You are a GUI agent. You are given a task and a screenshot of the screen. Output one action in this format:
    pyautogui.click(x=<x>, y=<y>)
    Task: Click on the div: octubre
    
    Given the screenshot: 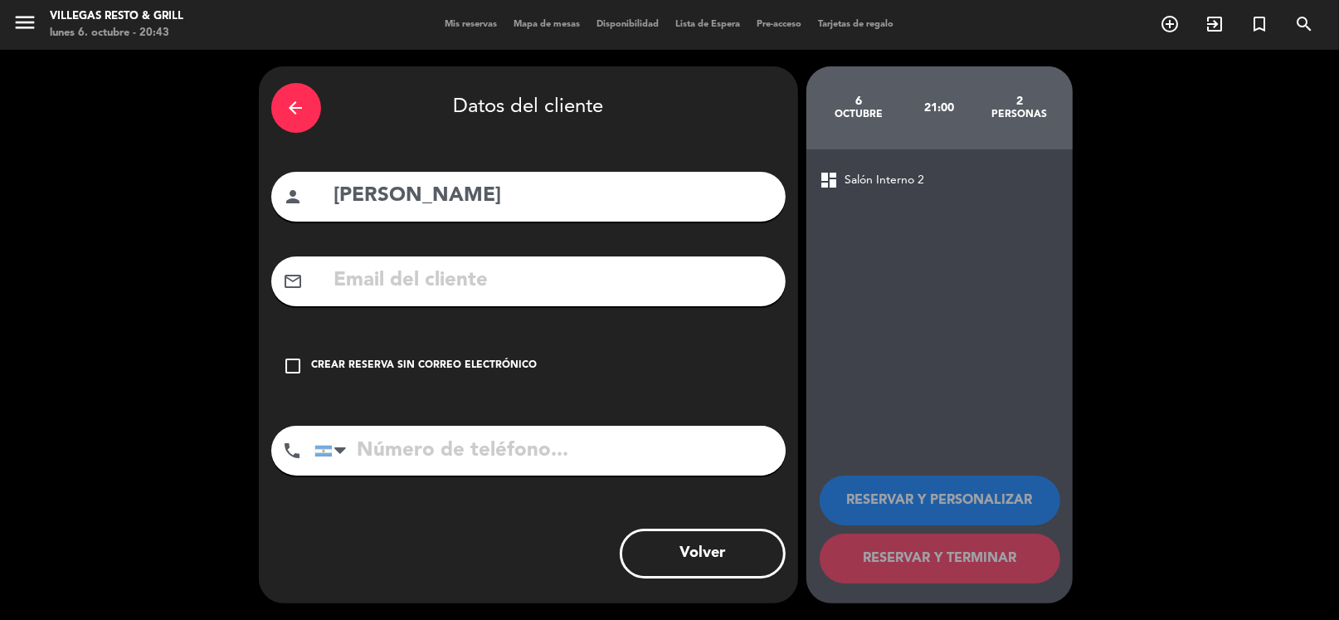 What is the action you would take?
    pyautogui.click(x=859, y=114)
    